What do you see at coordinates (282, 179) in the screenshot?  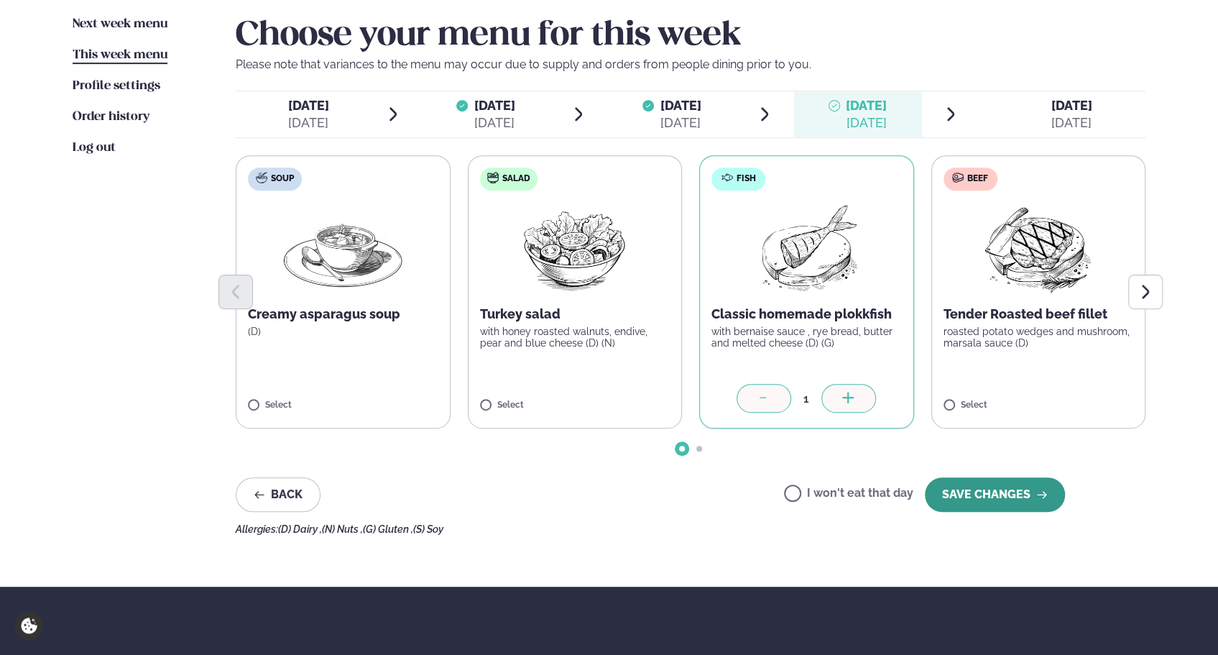 I see `span: Soup` at bounding box center [282, 179].